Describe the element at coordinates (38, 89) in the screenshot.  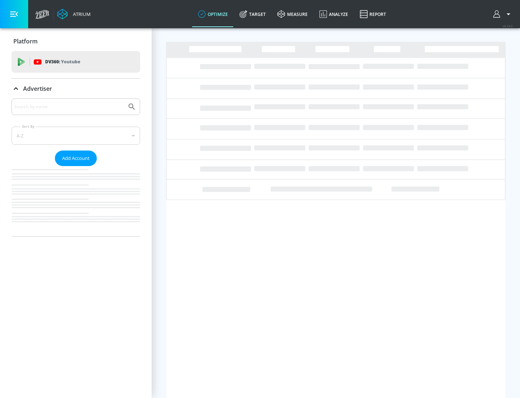
I see `p: Advertiser` at that location.